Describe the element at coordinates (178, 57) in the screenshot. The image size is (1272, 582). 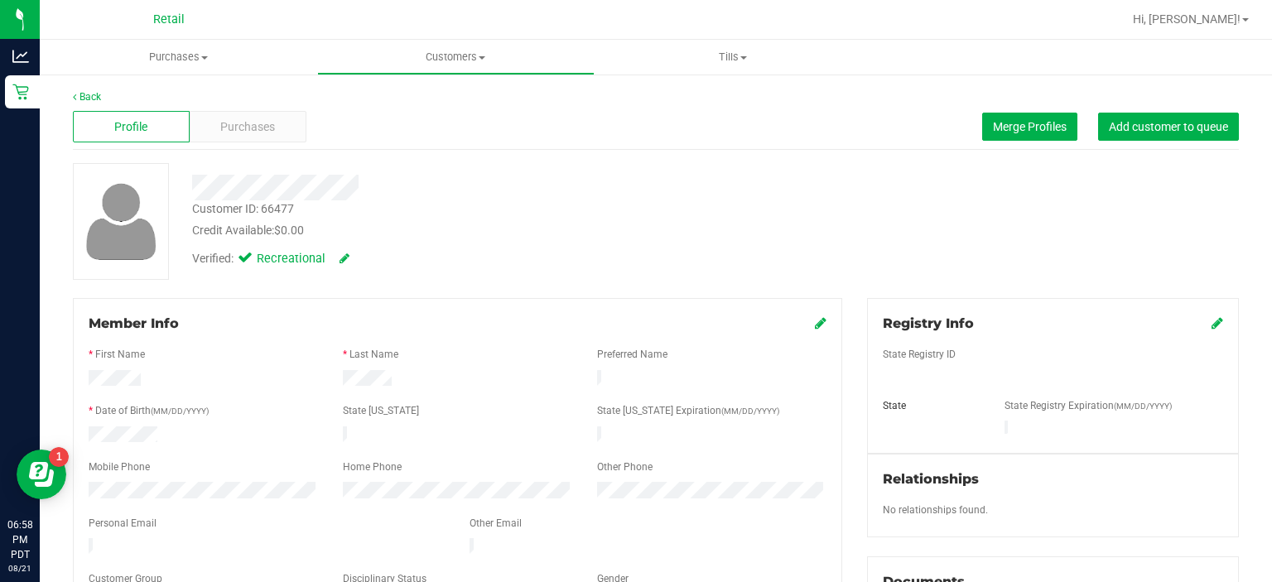
I see `a: Purchases` at that location.